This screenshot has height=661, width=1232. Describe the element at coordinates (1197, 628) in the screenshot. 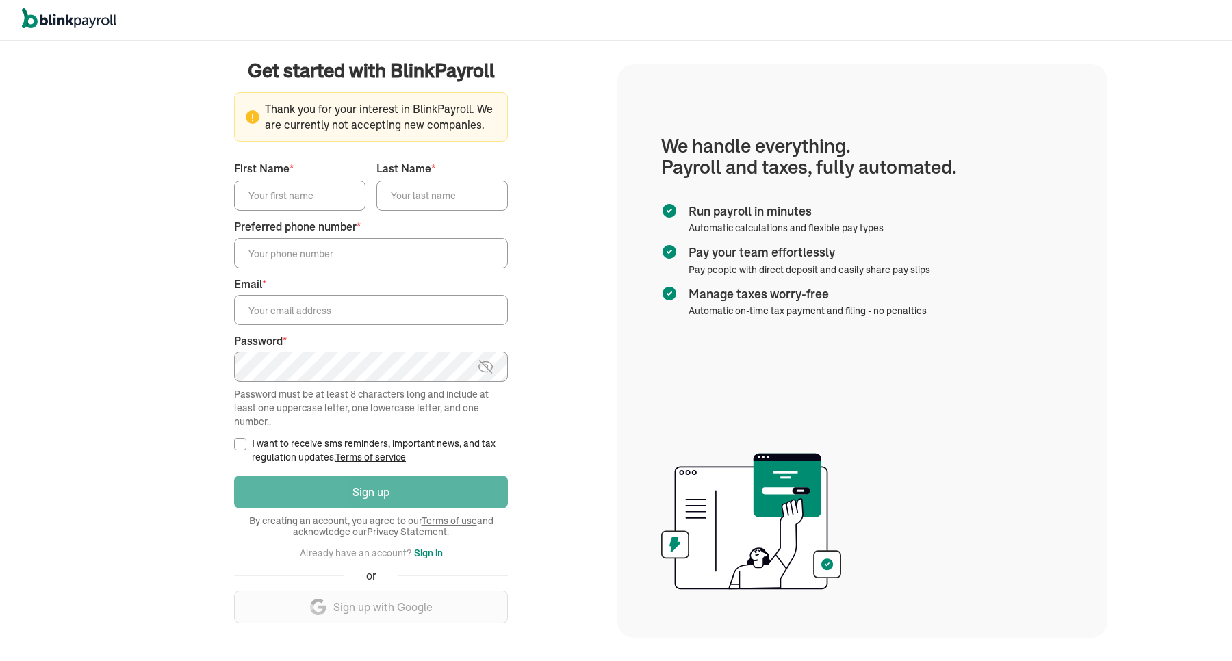

I see `div: Chat Widget` at that location.